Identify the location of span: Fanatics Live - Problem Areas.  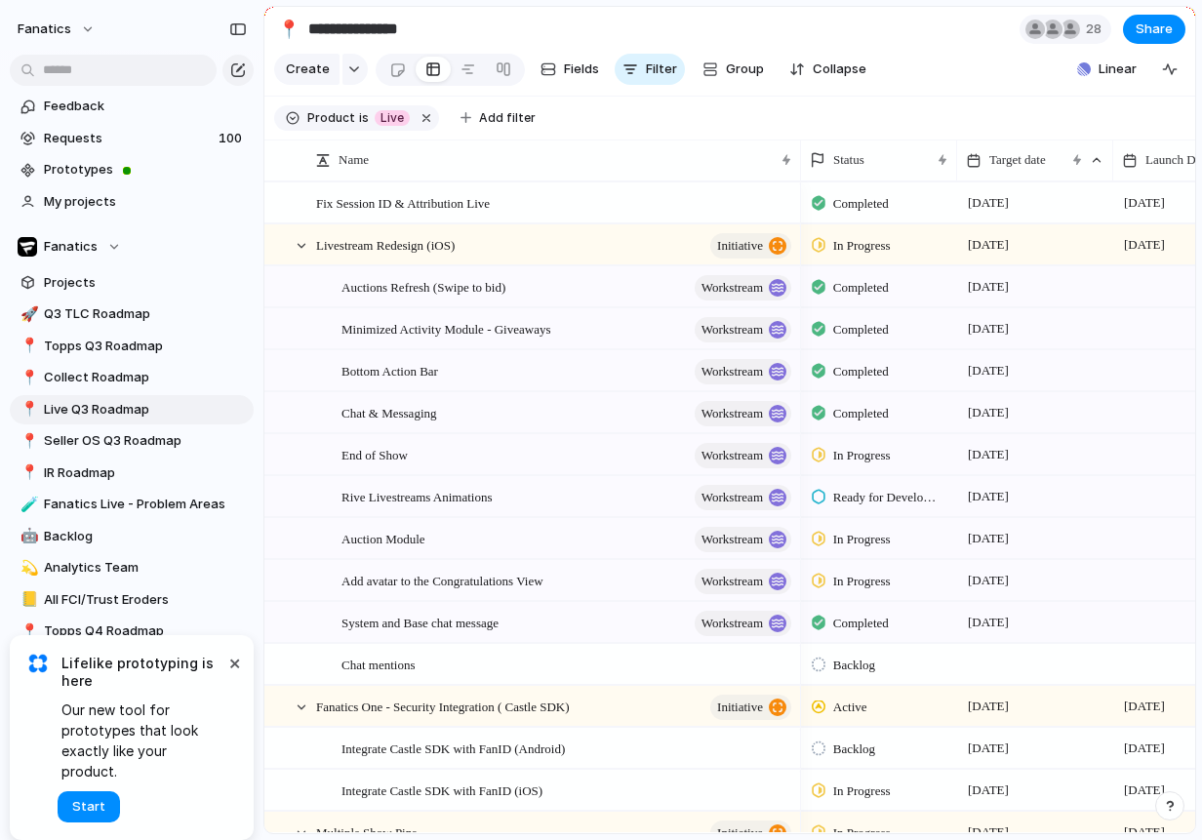
(145, 504).